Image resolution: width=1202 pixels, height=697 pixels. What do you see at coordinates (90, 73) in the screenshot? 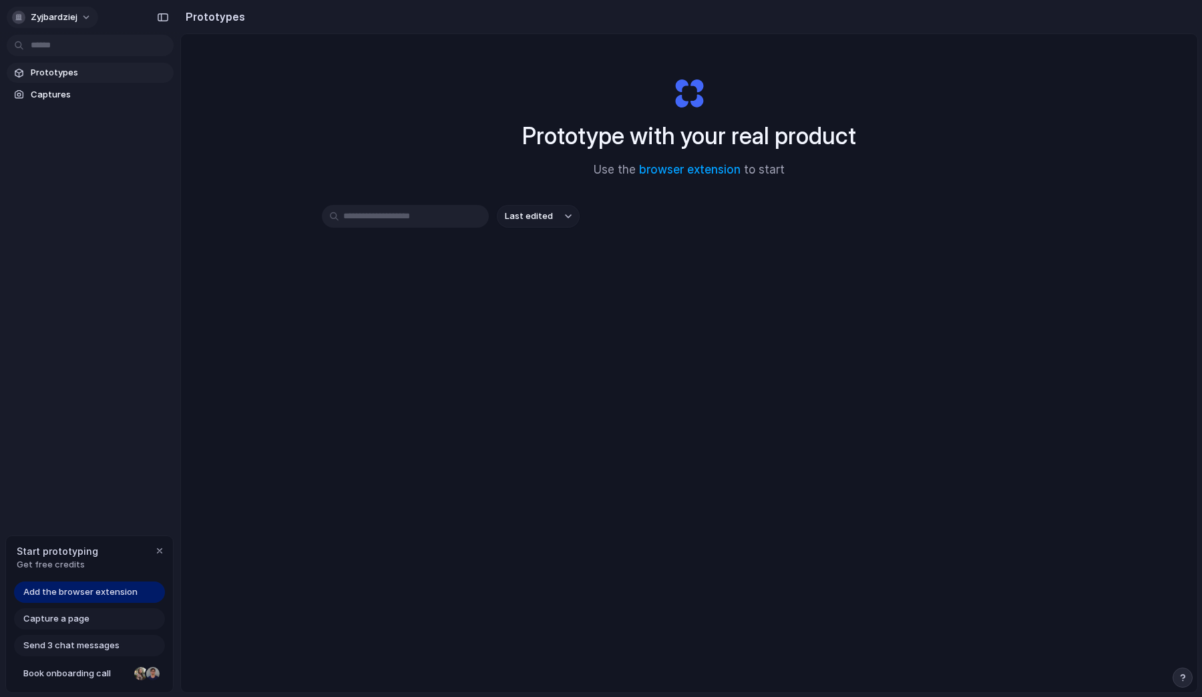
I see `a: Prototypes` at bounding box center [90, 73].